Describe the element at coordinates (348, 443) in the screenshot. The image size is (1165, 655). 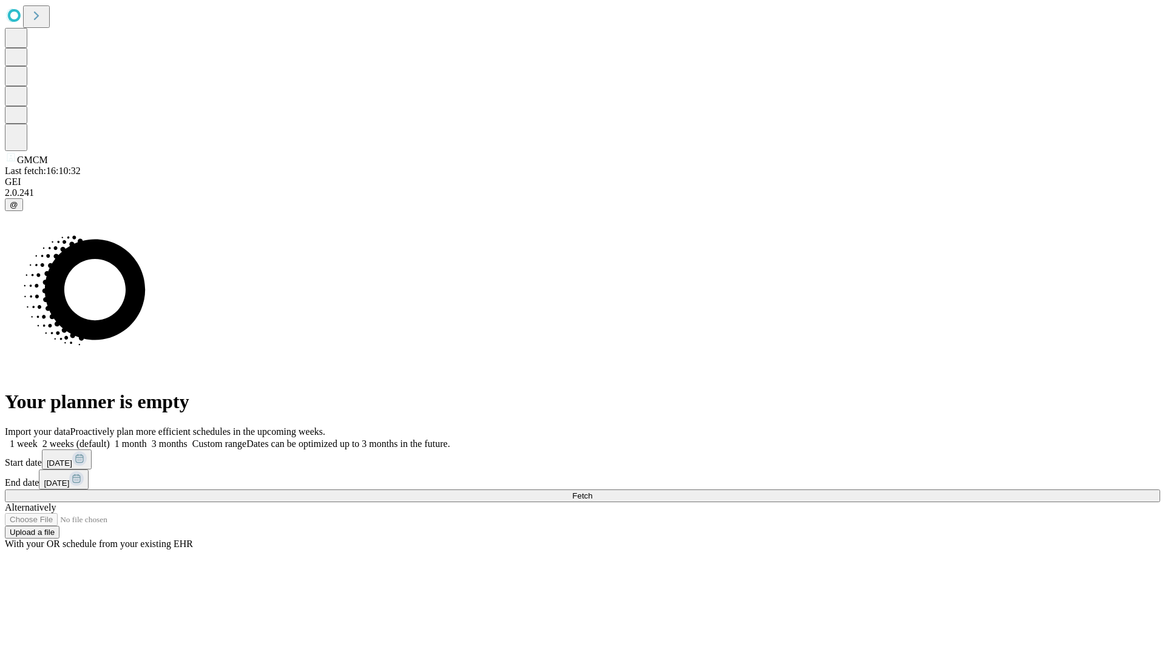
I see `span: Dates can be optimized up to 3 months in the future.` at that location.